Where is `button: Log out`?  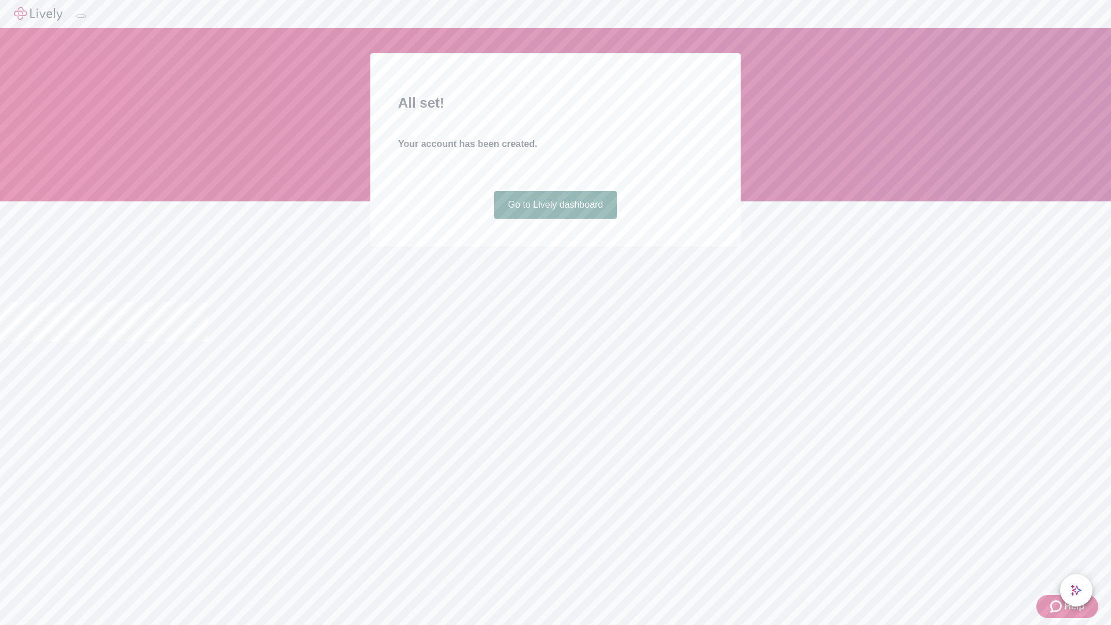 button: Log out is located at coordinates (81, 16).